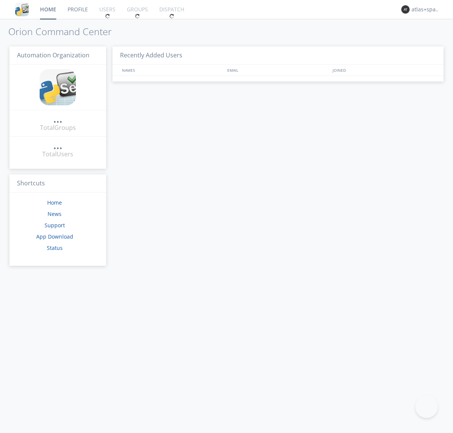 The image size is (453, 433). I want to click on a: Support, so click(55, 225).